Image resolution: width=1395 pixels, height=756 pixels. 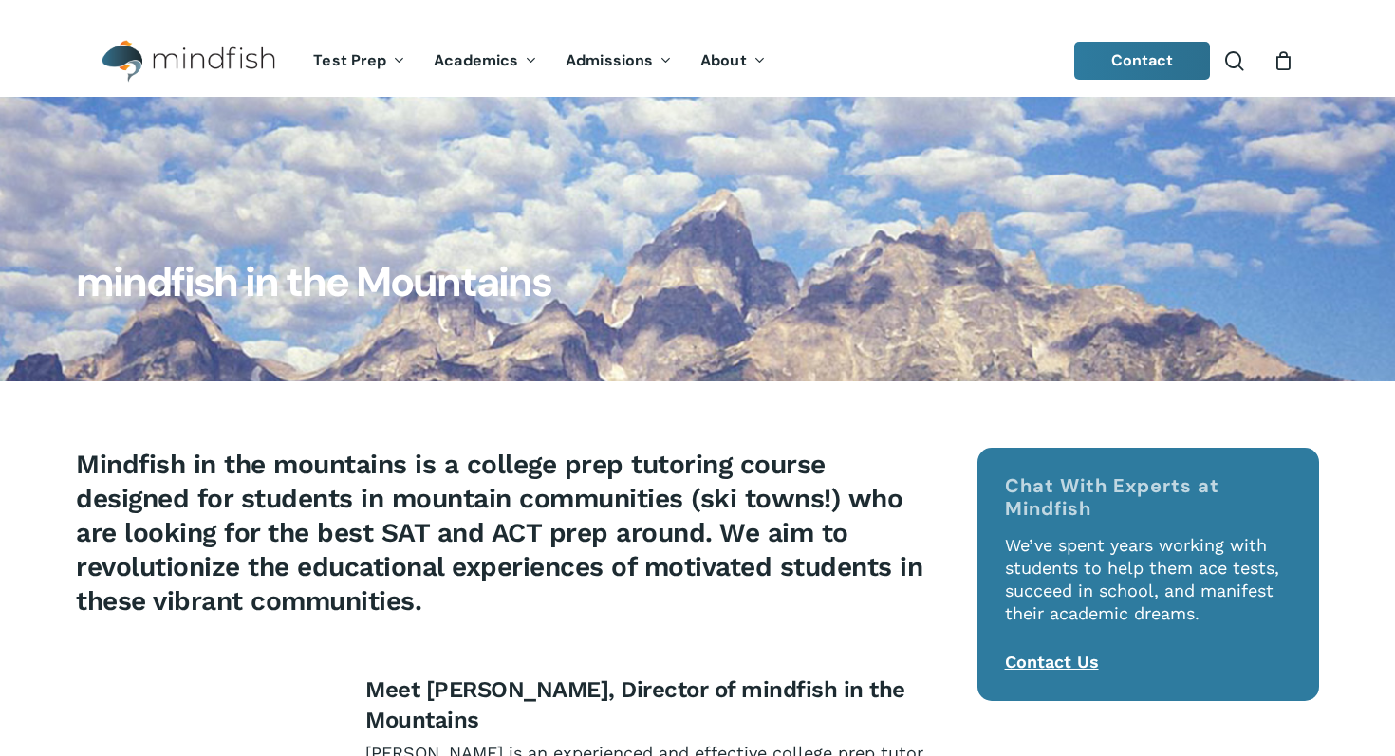 I want to click on a: Academics, so click(x=485, y=61).